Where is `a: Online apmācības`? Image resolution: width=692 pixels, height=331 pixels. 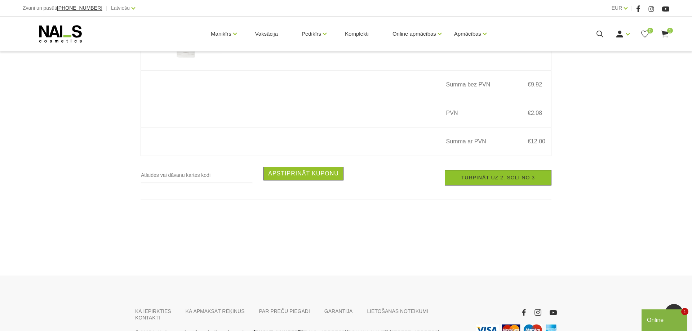
a: Online apmācības is located at coordinates (414, 34).